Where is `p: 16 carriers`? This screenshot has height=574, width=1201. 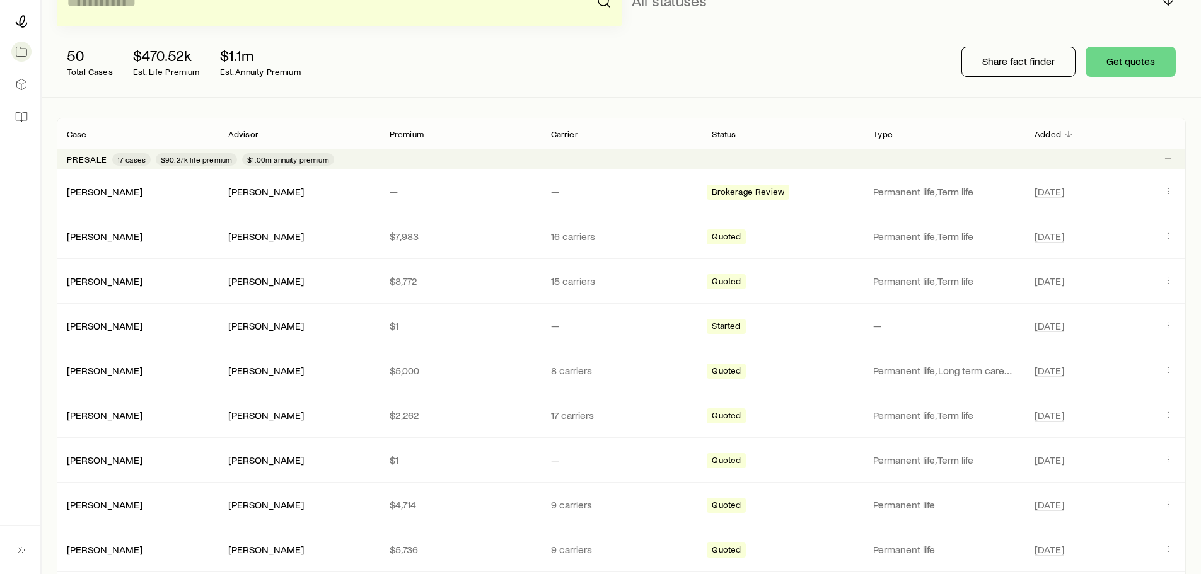 p: 16 carriers is located at coordinates (621, 236).